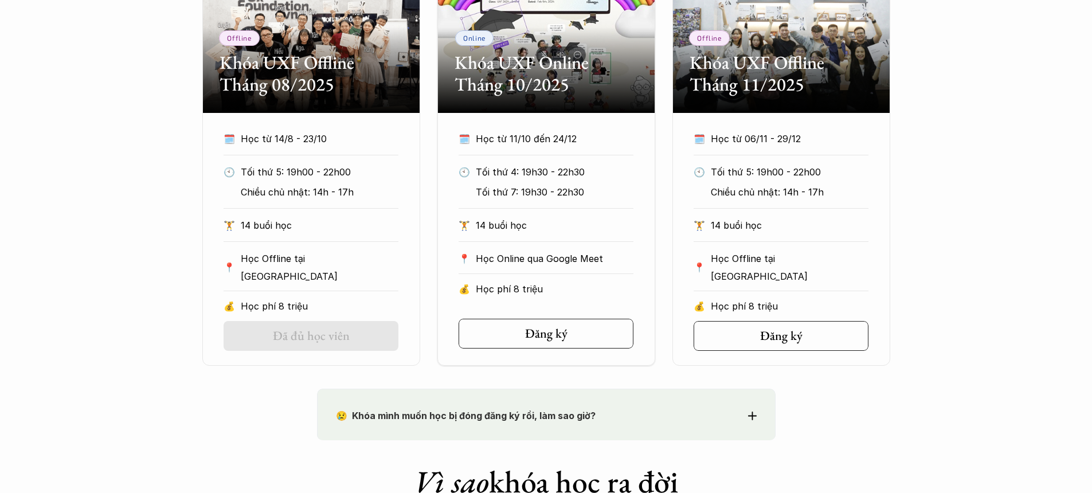  What do you see at coordinates (311, 336) in the screenshot?
I see `h5: Đã đủ học viên` at bounding box center [311, 336].